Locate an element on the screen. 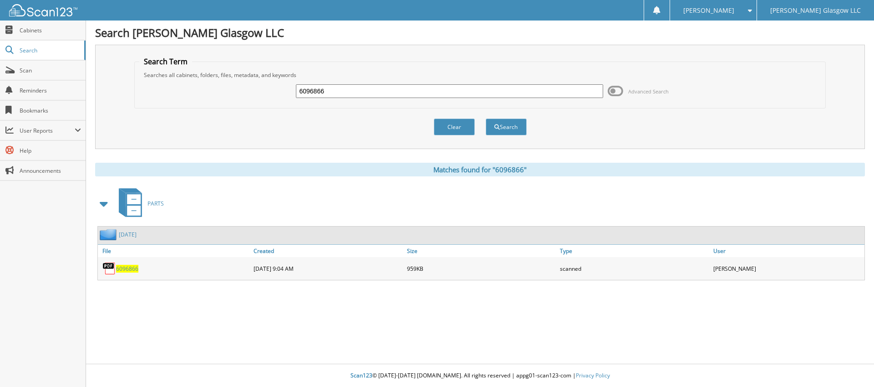 The width and height of the screenshot is (874, 387). span: Bookmarks is located at coordinates (50, 110).